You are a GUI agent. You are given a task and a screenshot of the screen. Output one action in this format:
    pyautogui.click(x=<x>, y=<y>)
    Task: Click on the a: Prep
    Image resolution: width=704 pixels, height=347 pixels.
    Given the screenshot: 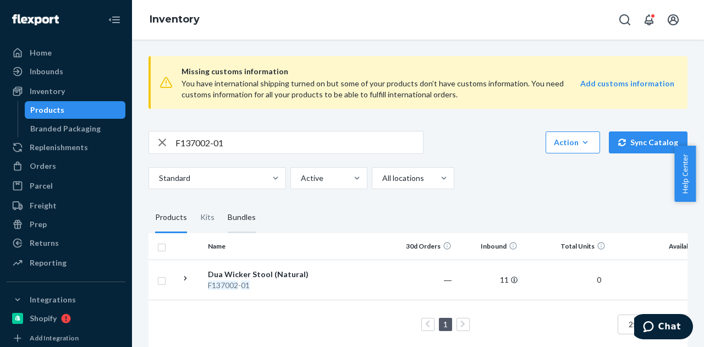 What is the action you would take?
    pyautogui.click(x=66, y=224)
    